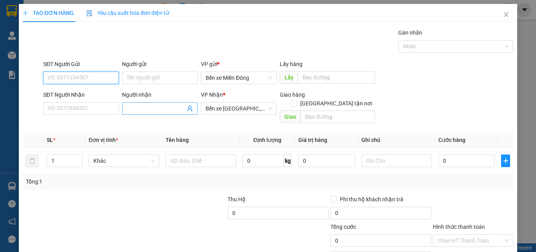 The image size is (536, 252). What do you see at coordinates (289, 77) in the screenshot?
I see `span: Lấy` at bounding box center [289, 77].